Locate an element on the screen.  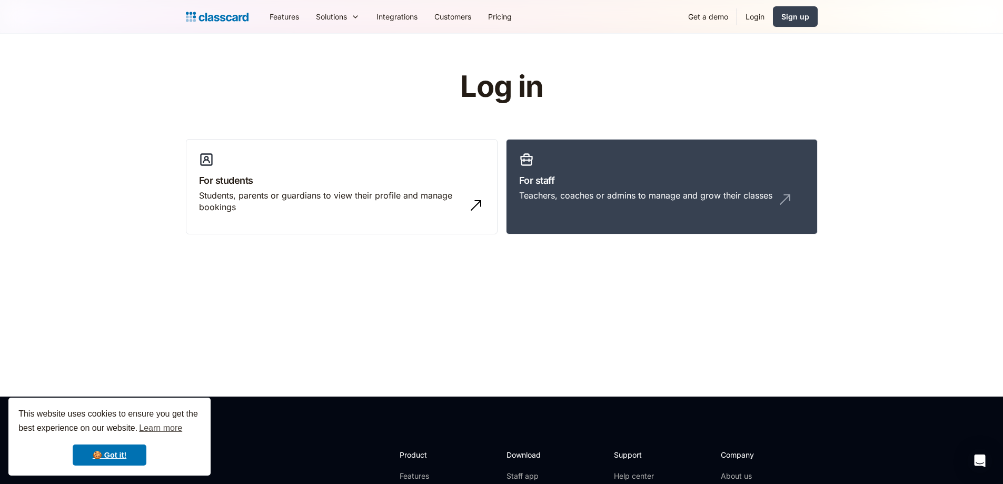
h2: Product is located at coordinates (427, 454).